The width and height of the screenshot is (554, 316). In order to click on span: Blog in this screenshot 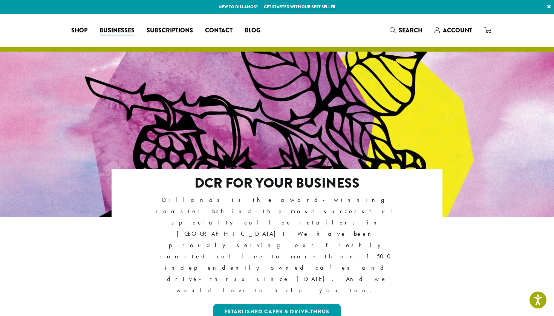, I will do `click(252, 31)`.